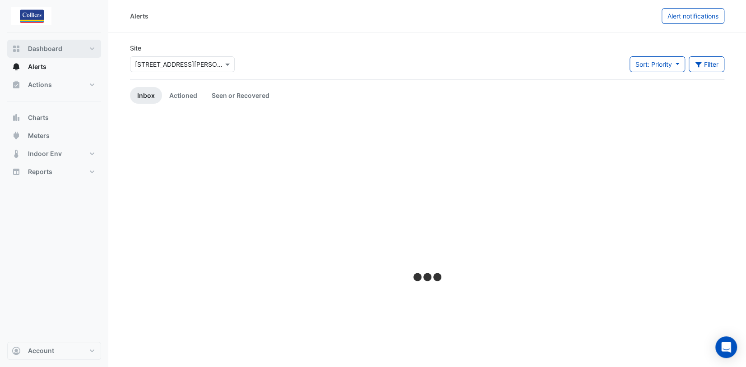 The width and height of the screenshot is (746, 367). I want to click on span: Reports, so click(40, 172).